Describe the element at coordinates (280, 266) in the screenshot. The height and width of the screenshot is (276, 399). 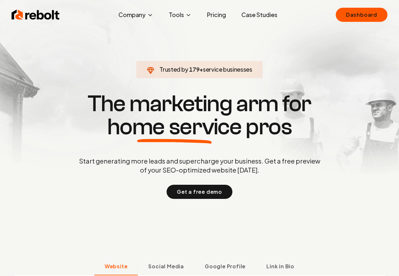
I see `span: Link in Bio` at that location.